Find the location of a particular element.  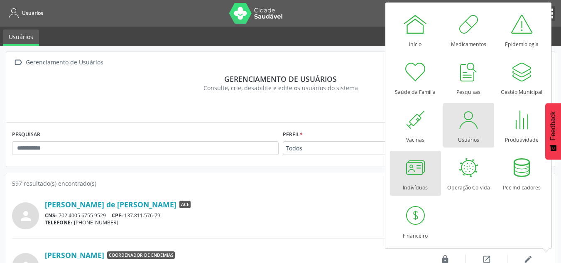

a: Vacinas is located at coordinates (415, 125).